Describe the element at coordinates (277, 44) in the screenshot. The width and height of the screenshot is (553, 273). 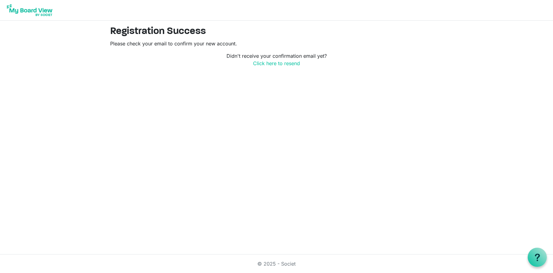
I see `p: Please check your email to confirm your new account.` at that location.